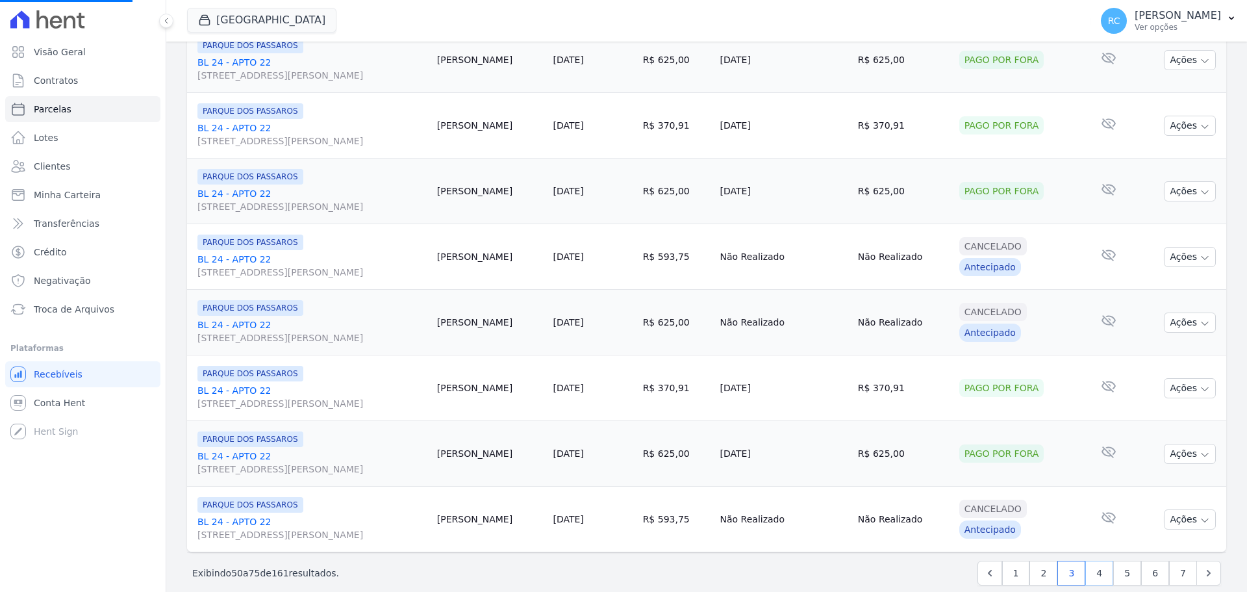 The image size is (1247, 592). I want to click on a: Clientes, so click(82, 166).